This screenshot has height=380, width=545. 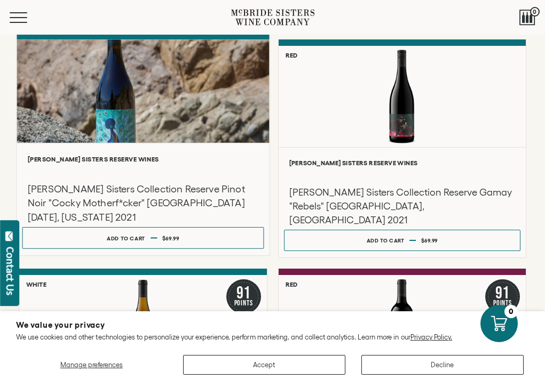 I want to click on span: Manage preferences, so click(x=91, y=365).